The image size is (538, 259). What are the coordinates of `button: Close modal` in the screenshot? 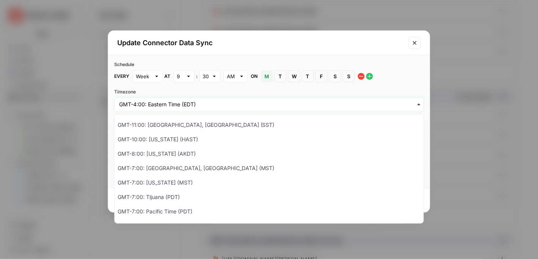 It's located at (415, 43).